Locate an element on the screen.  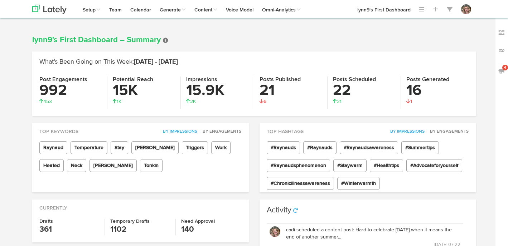
h3: 15.9K is located at coordinates (217, 91).